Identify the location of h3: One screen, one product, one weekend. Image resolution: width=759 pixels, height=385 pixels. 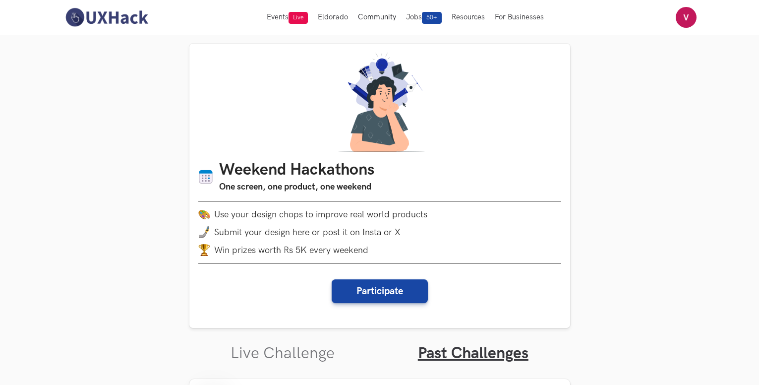
(296, 187).